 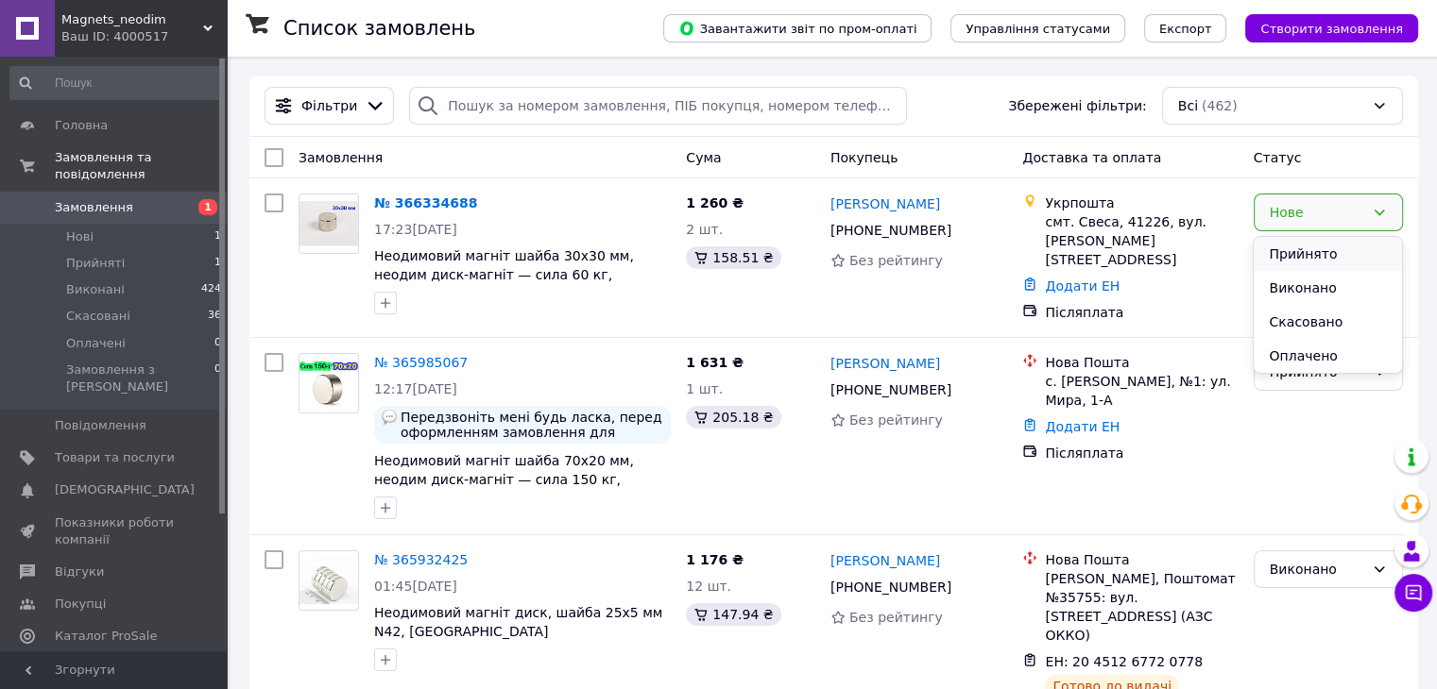 I want to click on span: Cума, so click(x=703, y=158).